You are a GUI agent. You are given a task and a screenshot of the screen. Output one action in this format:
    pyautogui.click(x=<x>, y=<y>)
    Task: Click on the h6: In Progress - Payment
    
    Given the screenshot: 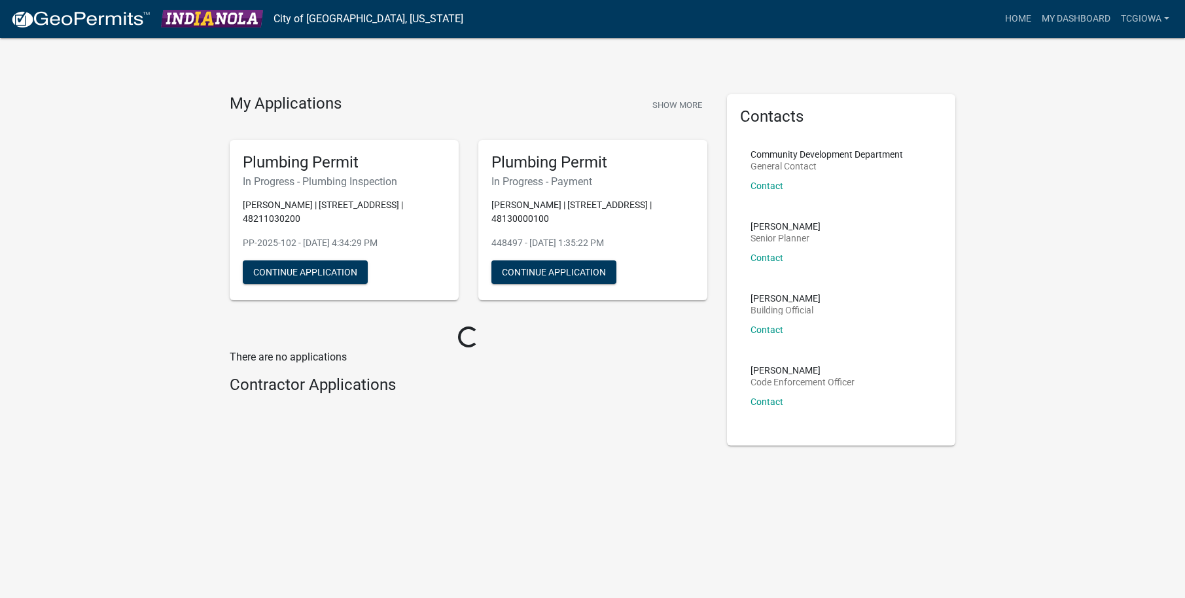 What is the action you would take?
    pyautogui.click(x=593, y=181)
    